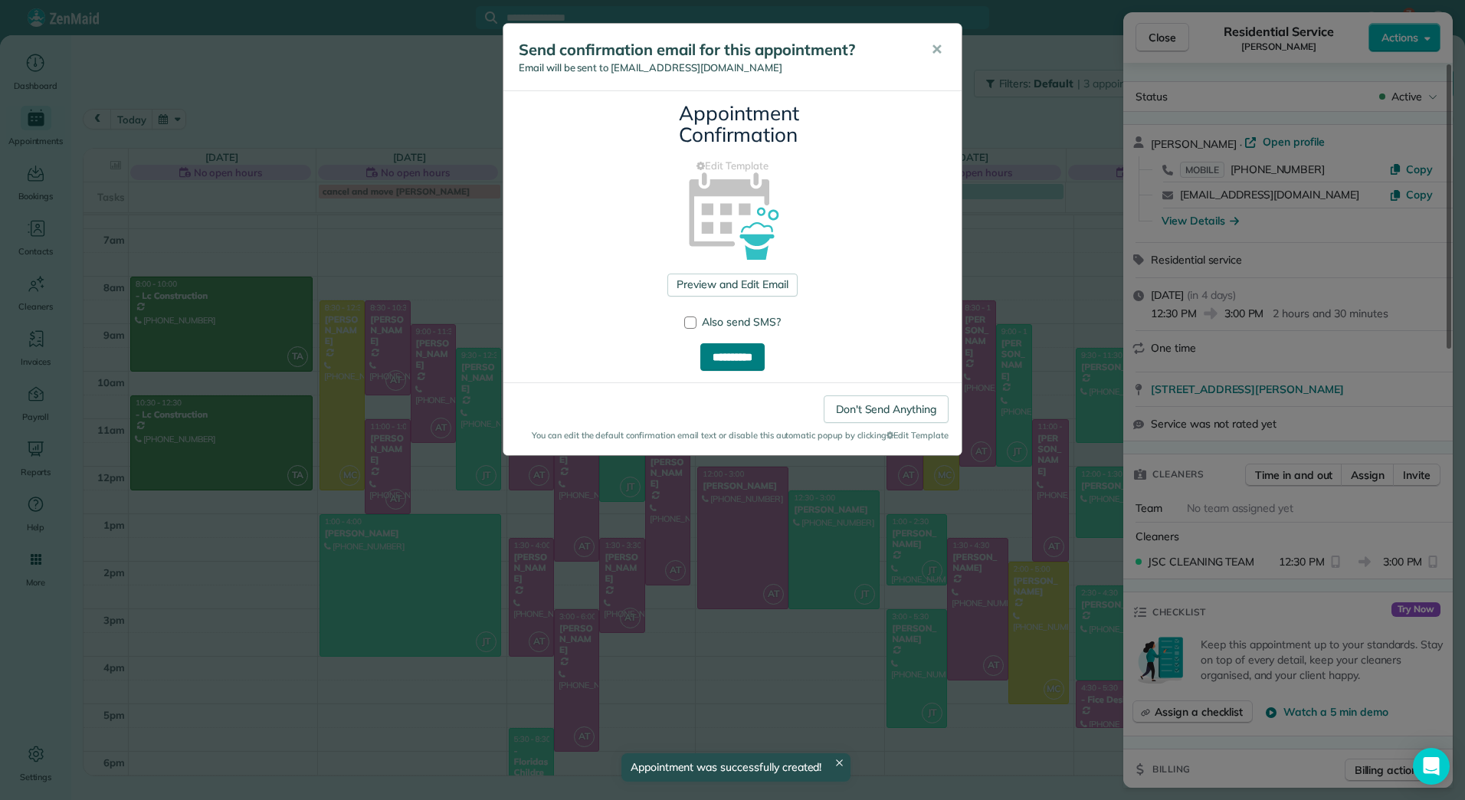 The image size is (1465, 800). What do you see at coordinates (1432, 766) in the screenshot?
I see `div: Open Intercom Messenger` at bounding box center [1432, 766].